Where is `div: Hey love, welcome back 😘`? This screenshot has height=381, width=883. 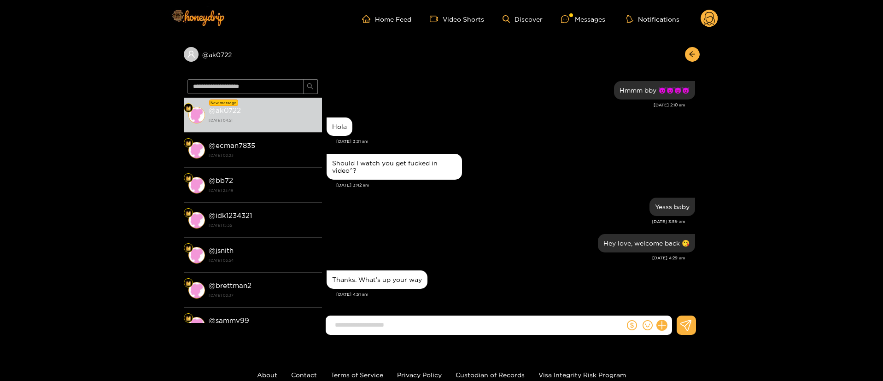 div: Hey love, welcome back 😘 is located at coordinates (646, 243).